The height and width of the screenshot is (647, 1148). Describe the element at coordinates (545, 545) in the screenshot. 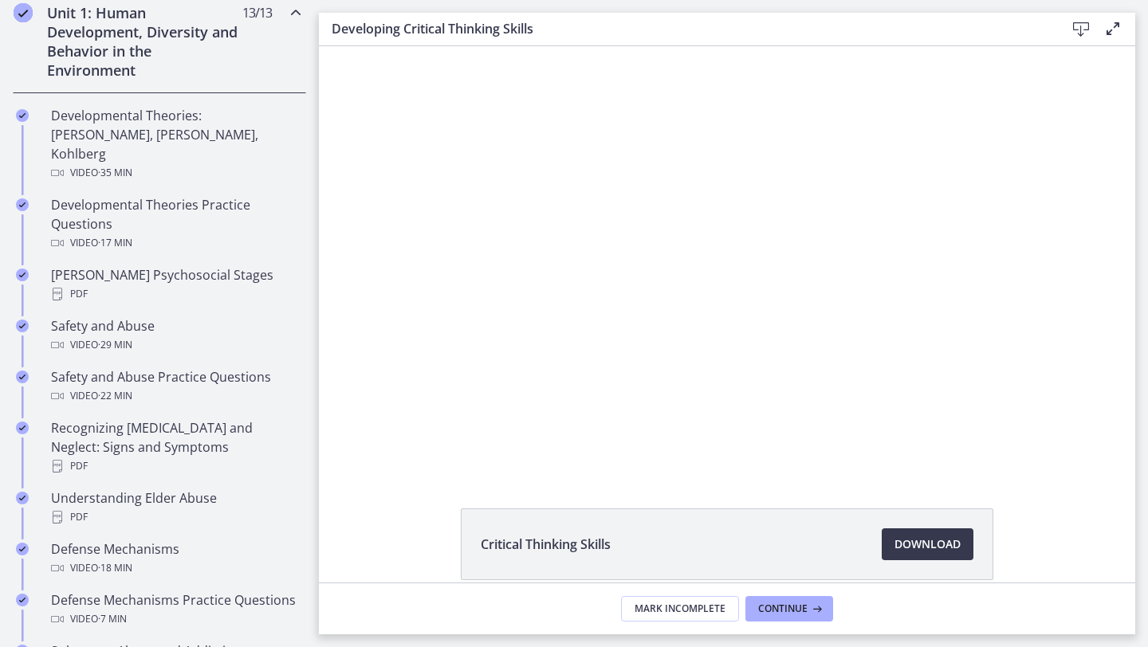

I see `span: Critical Thinking Skills` at that location.